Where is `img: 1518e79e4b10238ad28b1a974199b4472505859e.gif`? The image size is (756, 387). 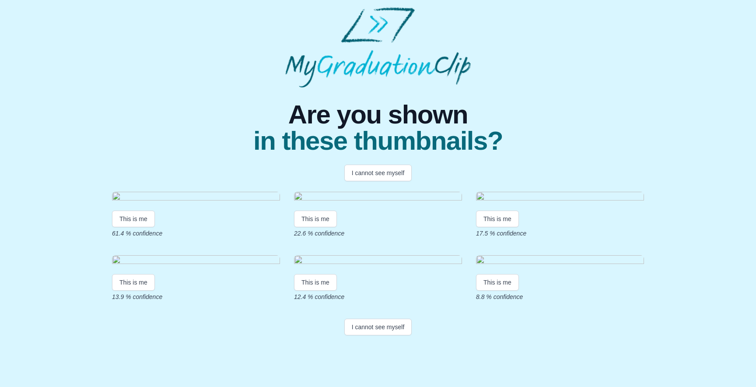 img: 1518e79e4b10238ad28b1a974199b4472505859e.gif is located at coordinates (196, 197).